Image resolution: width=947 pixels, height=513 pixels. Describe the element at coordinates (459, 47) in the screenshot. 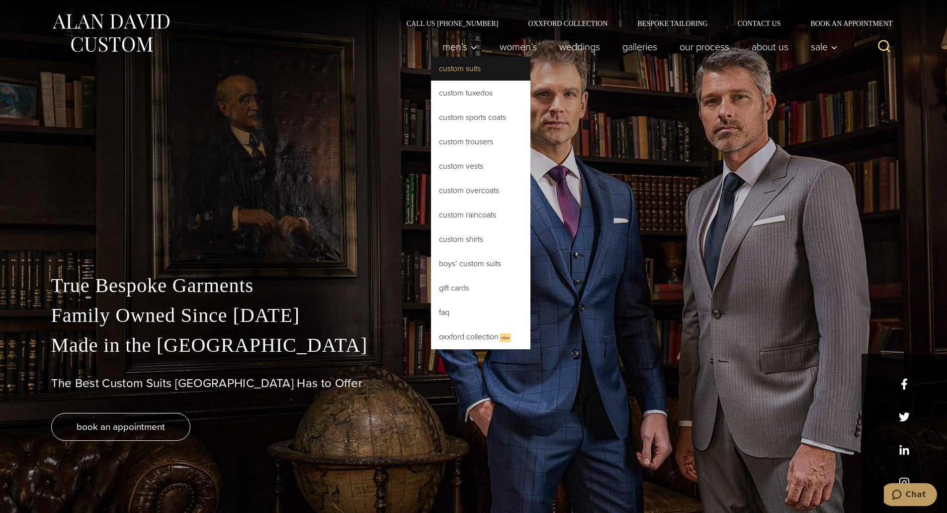

I see `button: Men’s sub menu toggle` at that location.